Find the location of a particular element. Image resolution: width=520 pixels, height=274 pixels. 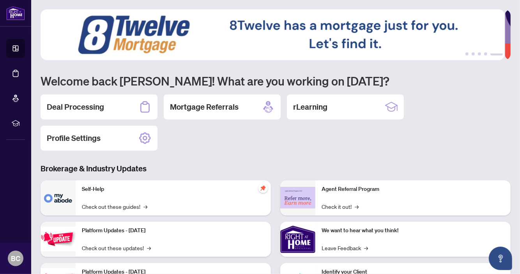

button: Open asap is located at coordinates (501, 258).